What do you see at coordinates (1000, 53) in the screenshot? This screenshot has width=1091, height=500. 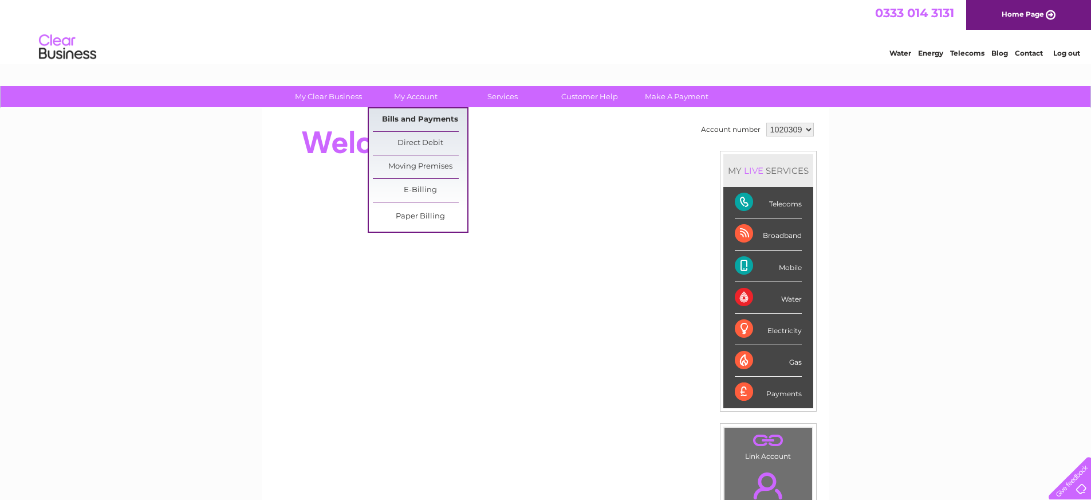 I see `a: Blog` at bounding box center [1000, 53].